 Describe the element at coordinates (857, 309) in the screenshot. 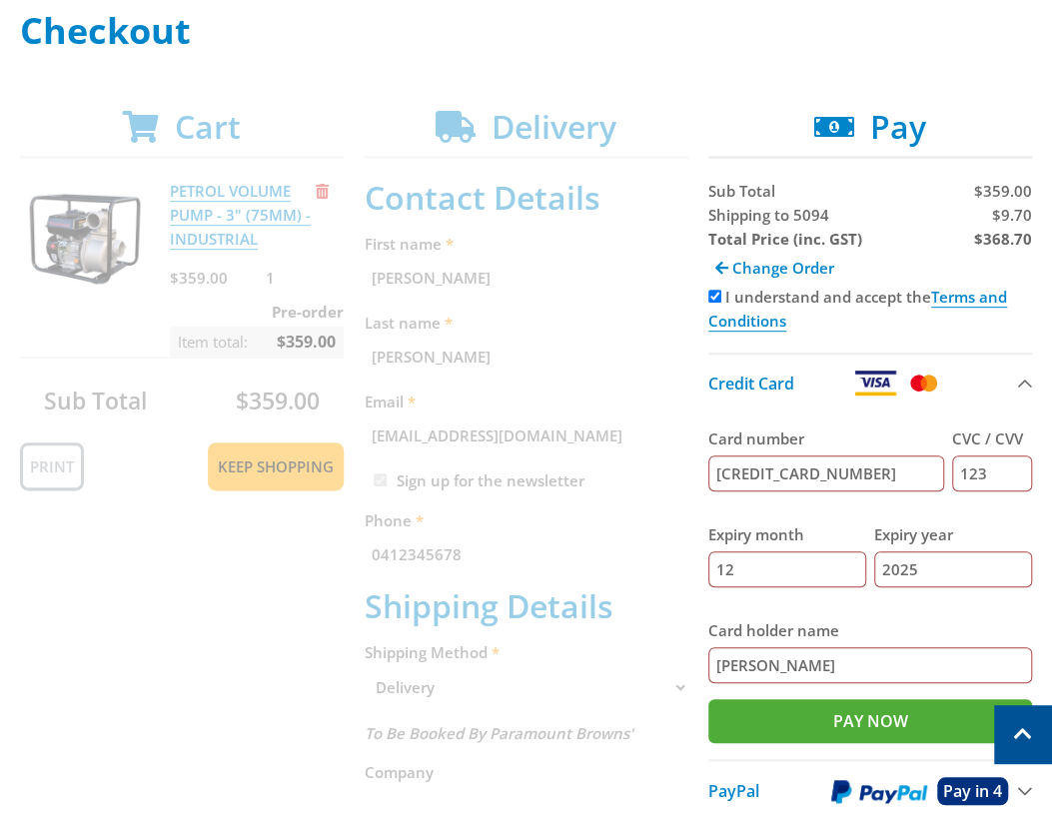

I see `label: I understand and accept the` at that location.